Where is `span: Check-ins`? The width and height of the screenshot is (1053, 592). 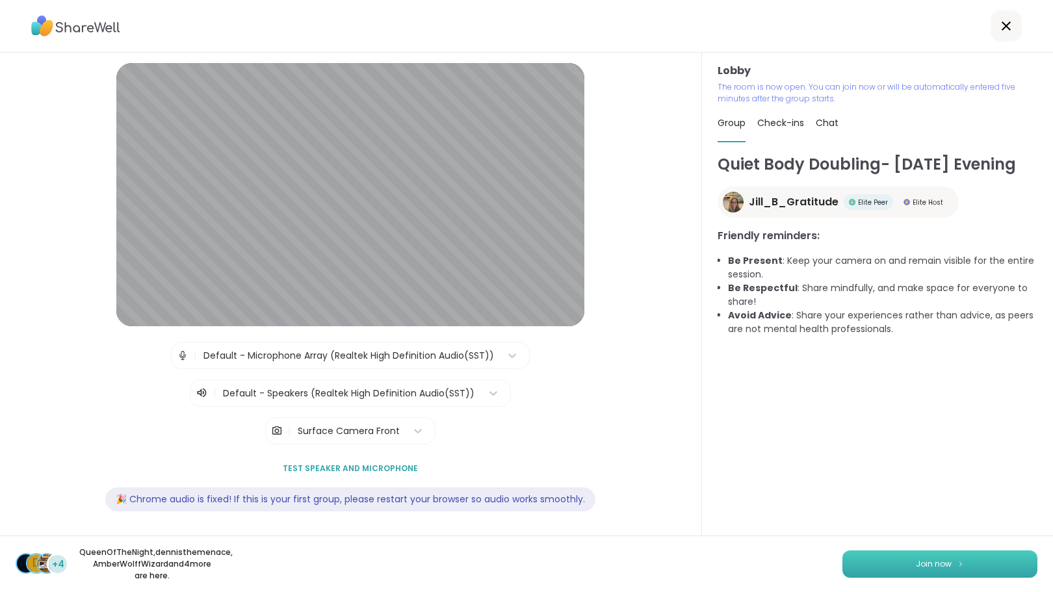
span: Check-ins is located at coordinates (780, 123).